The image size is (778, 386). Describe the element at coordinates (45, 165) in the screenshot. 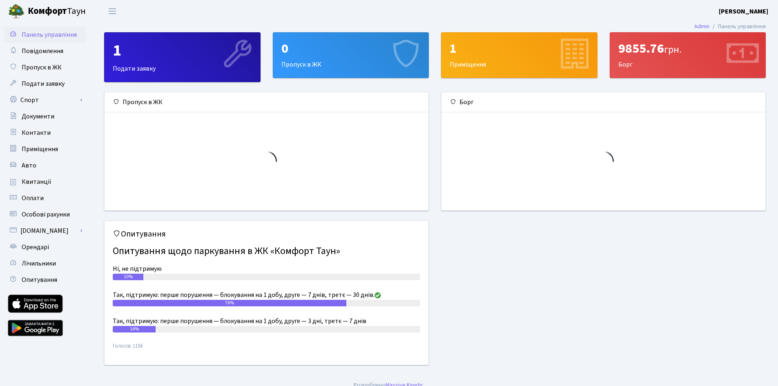

I see `a: Авто` at that location.